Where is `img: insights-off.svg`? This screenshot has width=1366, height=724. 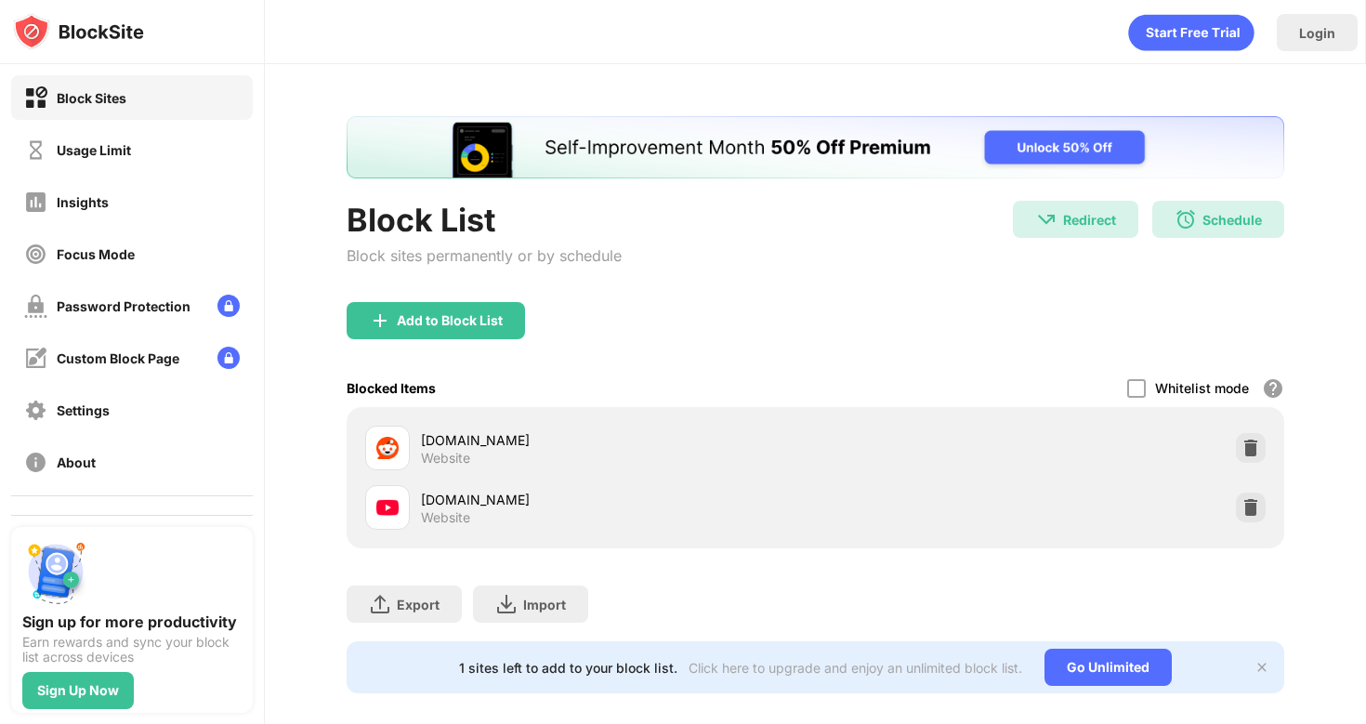
img: insights-off.svg is located at coordinates (35, 202).